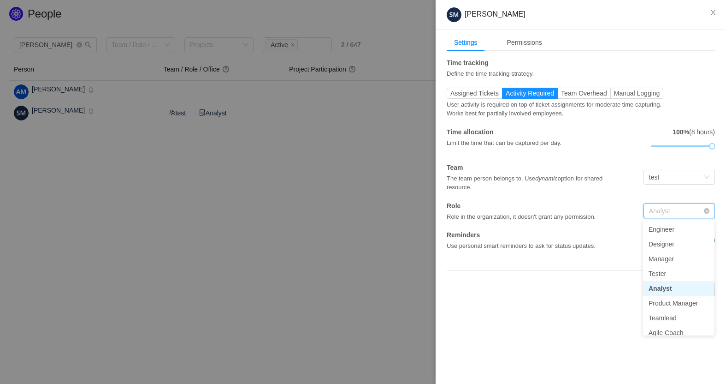  Describe the element at coordinates (679, 244) in the screenshot. I see `li: Designer` at that location.